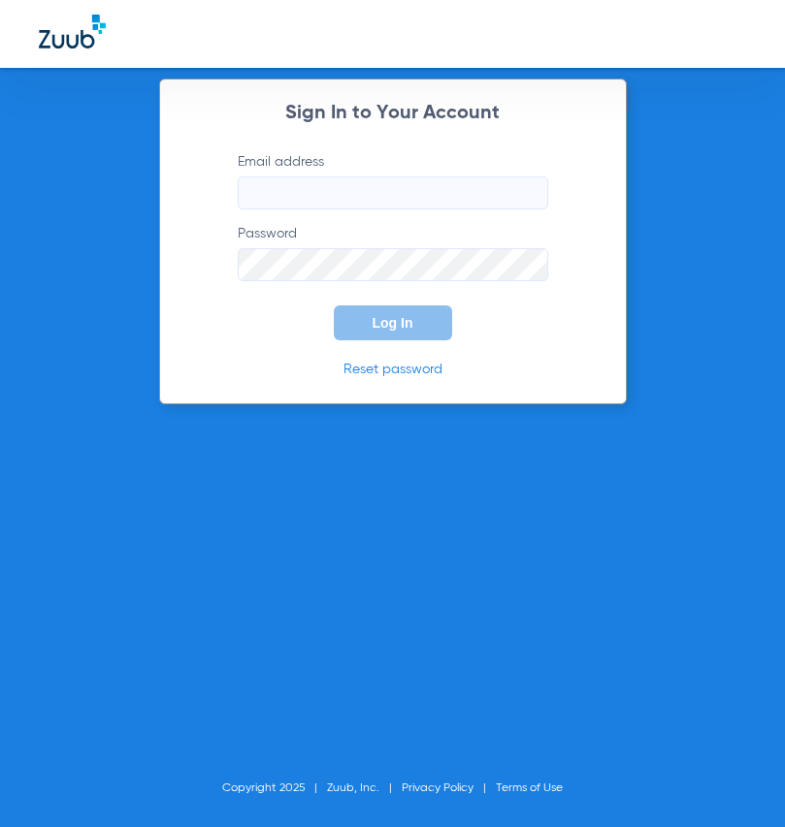 The image size is (785, 827). I want to click on img: Zuub Logo, so click(72, 31).